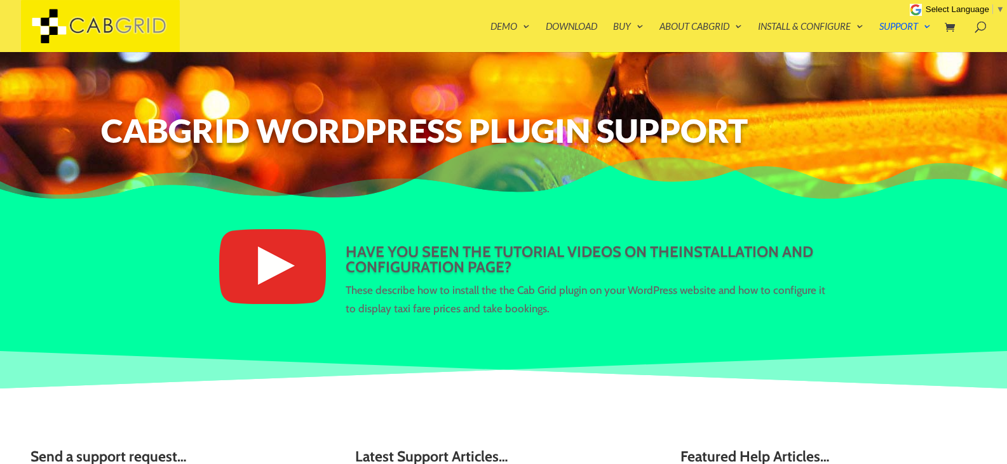 This screenshot has height=464, width=1007. Describe the element at coordinates (905, 37) in the screenshot. I see `a: Support` at that location.